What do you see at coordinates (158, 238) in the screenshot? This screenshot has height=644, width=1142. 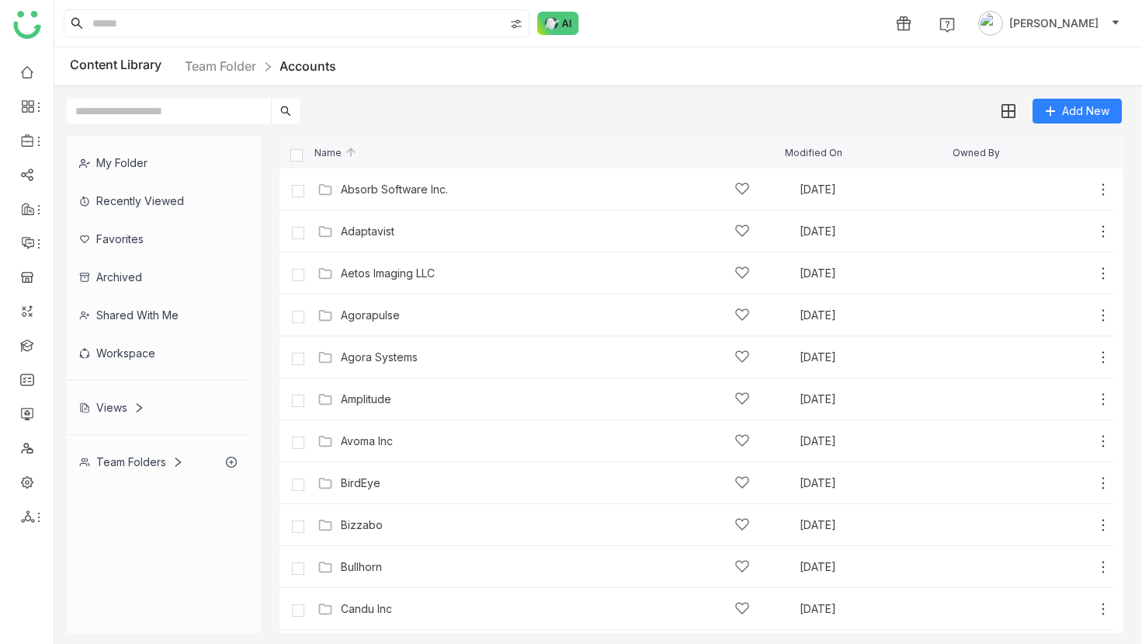 I see `div: Favorites` at bounding box center [158, 238].